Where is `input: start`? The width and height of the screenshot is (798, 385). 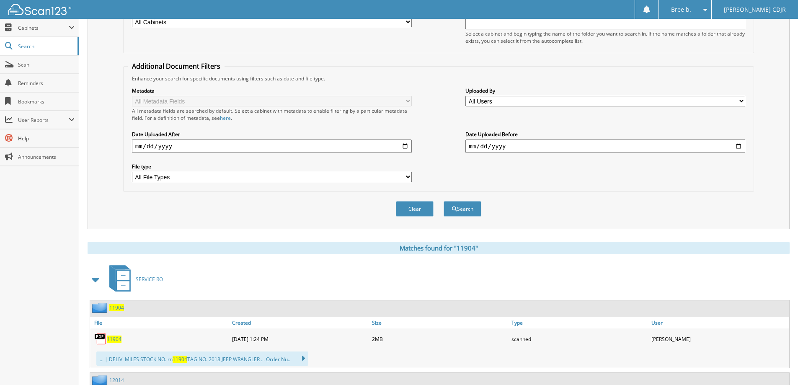 input: start is located at coordinates (272, 146).